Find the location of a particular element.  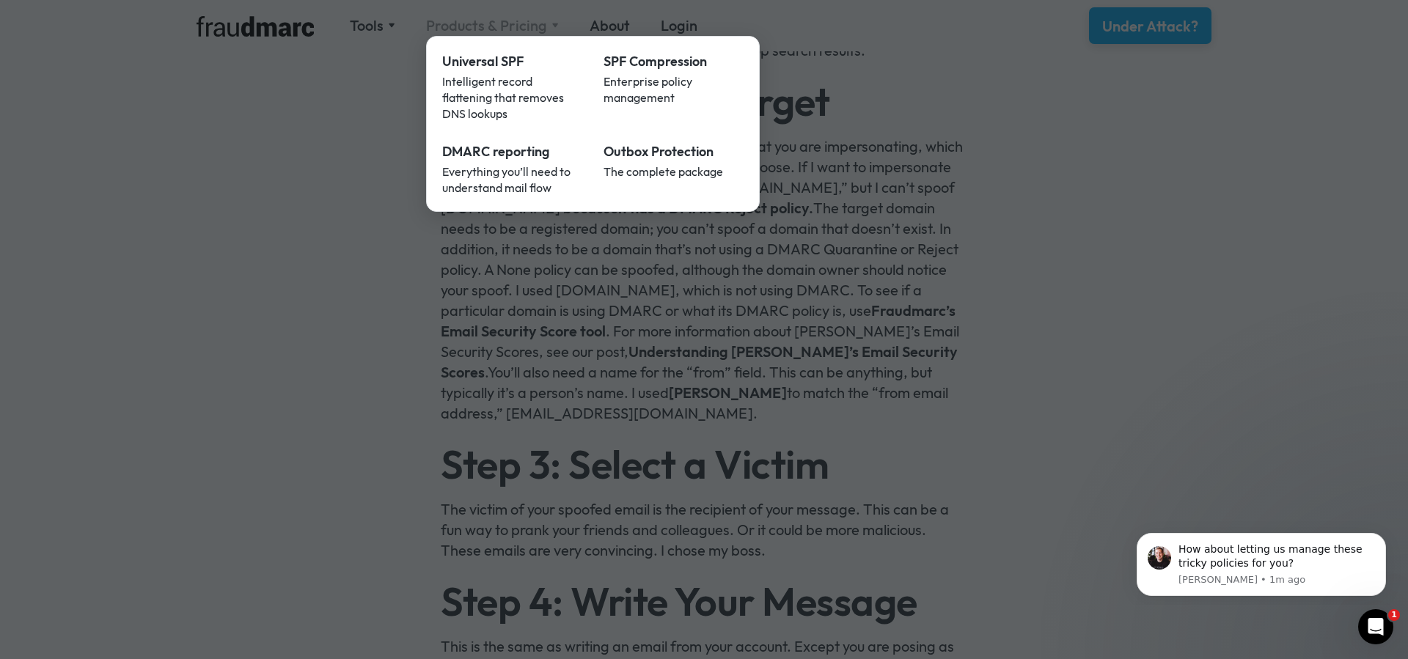

div: SPF Compression is located at coordinates (674, 62).